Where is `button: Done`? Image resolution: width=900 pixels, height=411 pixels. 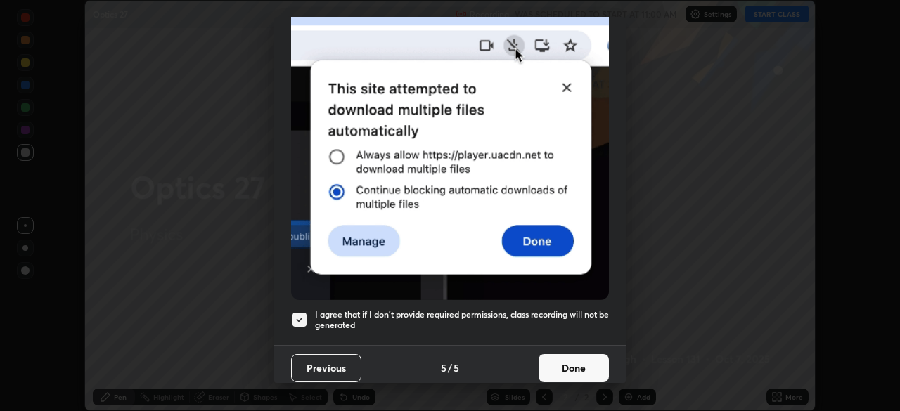 button: Done is located at coordinates (574, 368).